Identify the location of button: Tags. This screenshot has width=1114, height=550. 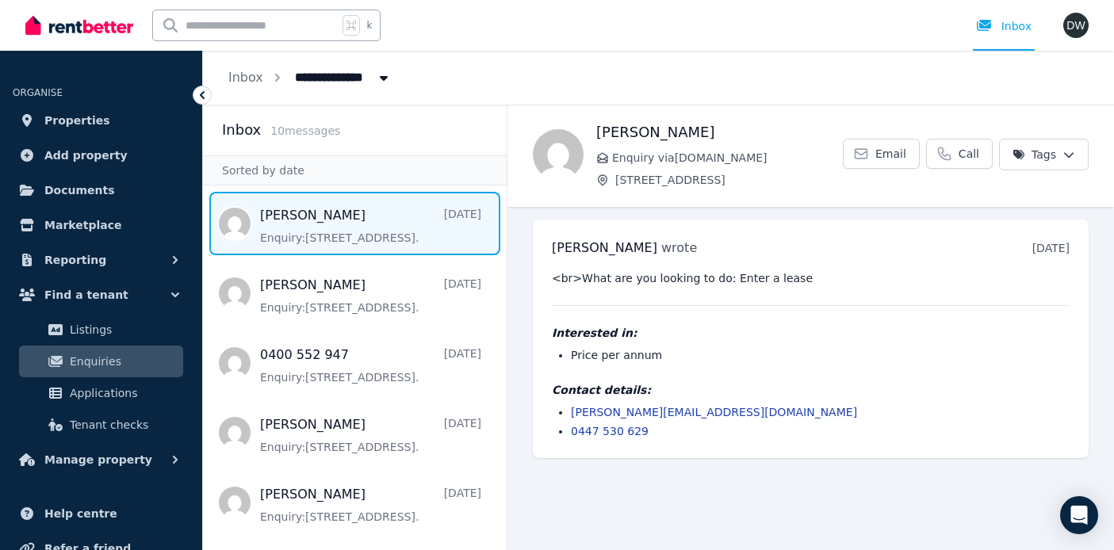
(1043, 155).